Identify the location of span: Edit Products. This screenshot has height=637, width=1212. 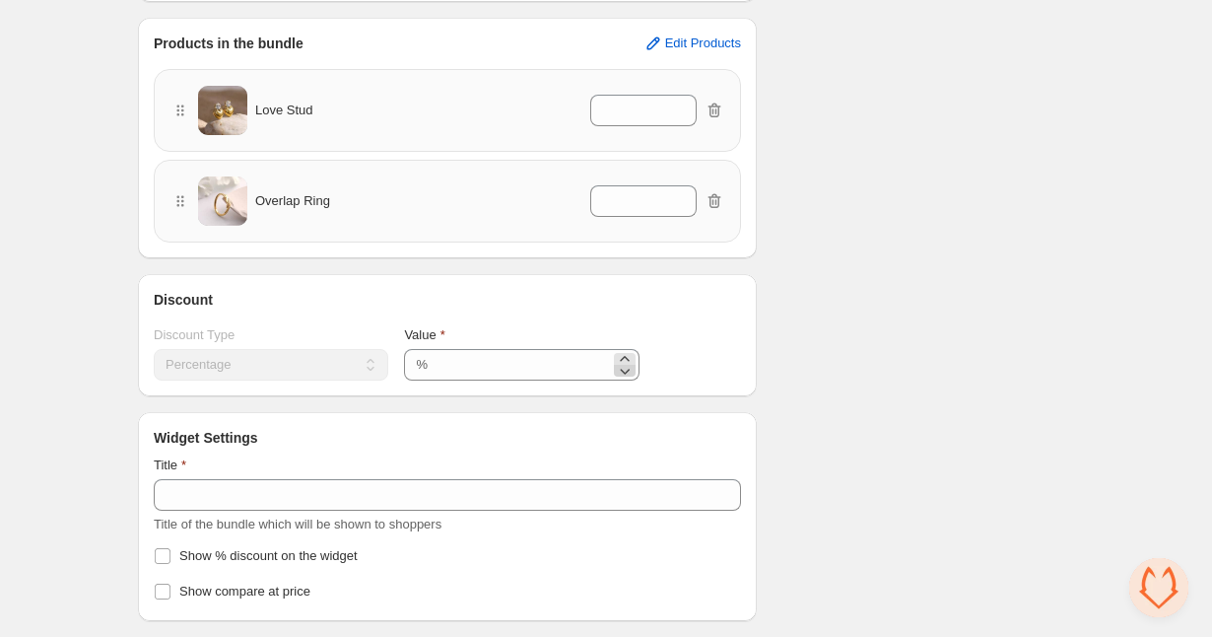
(703, 43).